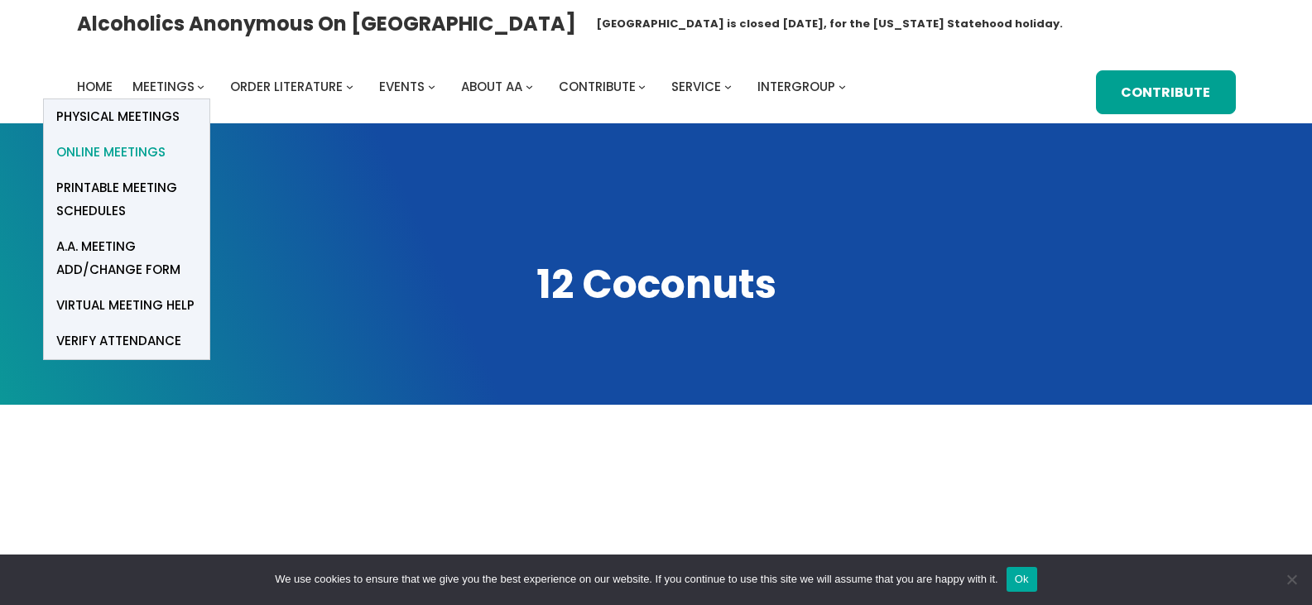 The image size is (1312, 605). Describe the element at coordinates (728, 86) in the screenshot. I see `button: Service submenu` at that location.